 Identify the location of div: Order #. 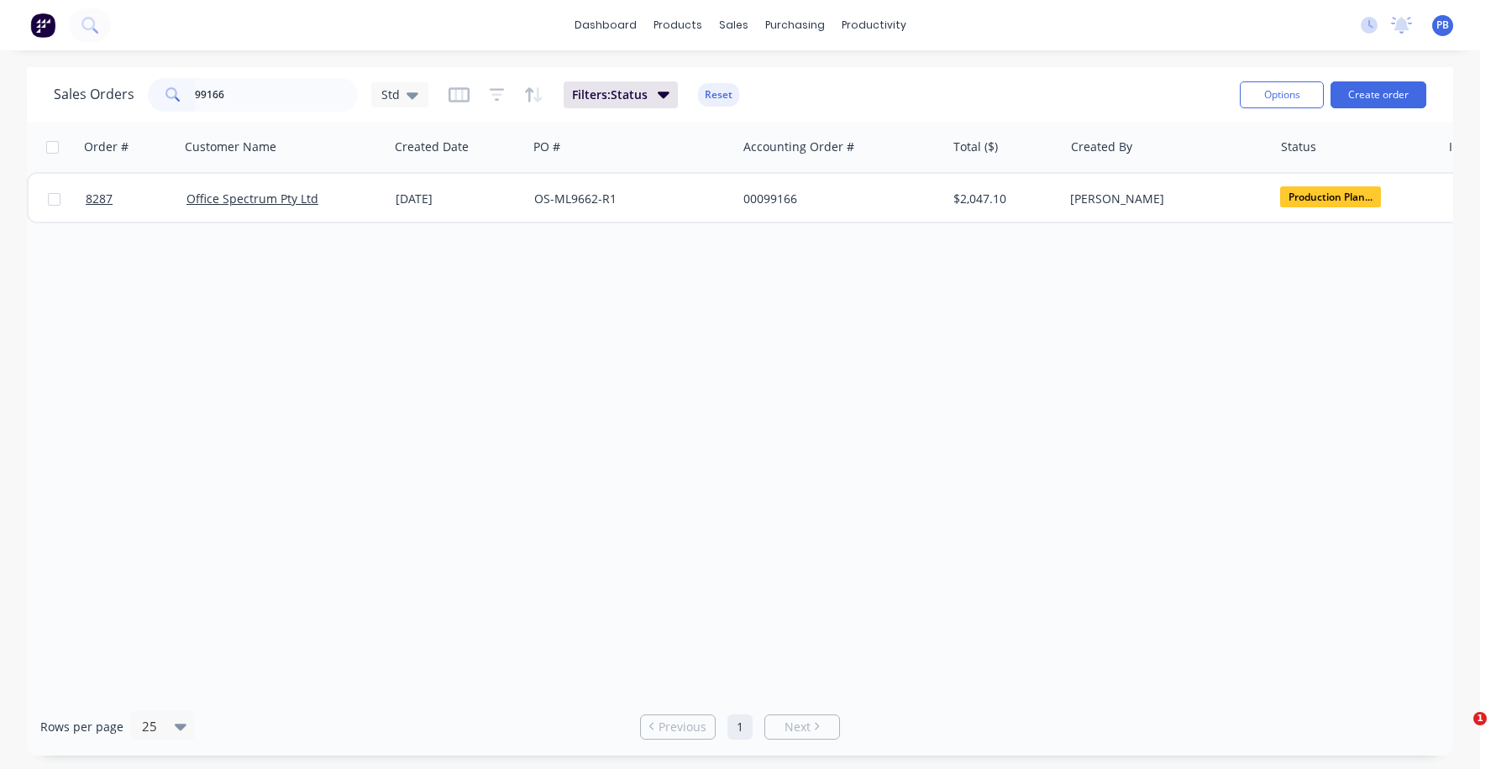
(106, 147).